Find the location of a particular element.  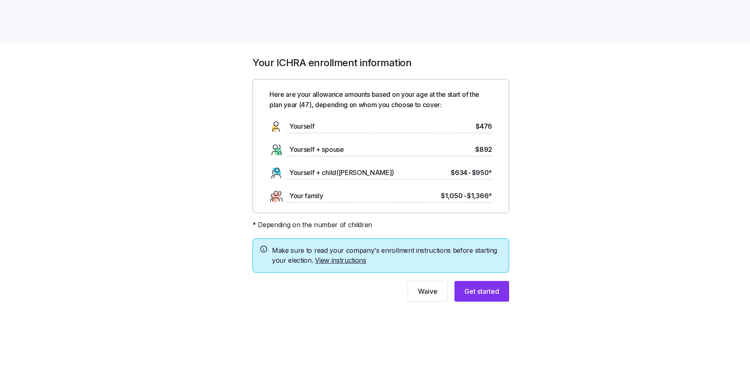

span: Your family is located at coordinates (306, 196).